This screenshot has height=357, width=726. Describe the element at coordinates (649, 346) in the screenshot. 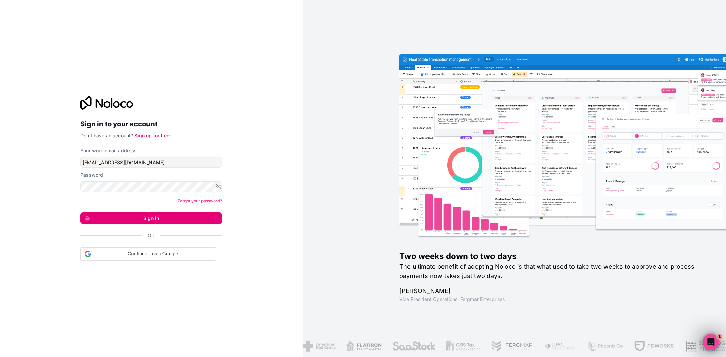

I see `img: /assets/fdworks-Bi04fVtw.png` at that location.